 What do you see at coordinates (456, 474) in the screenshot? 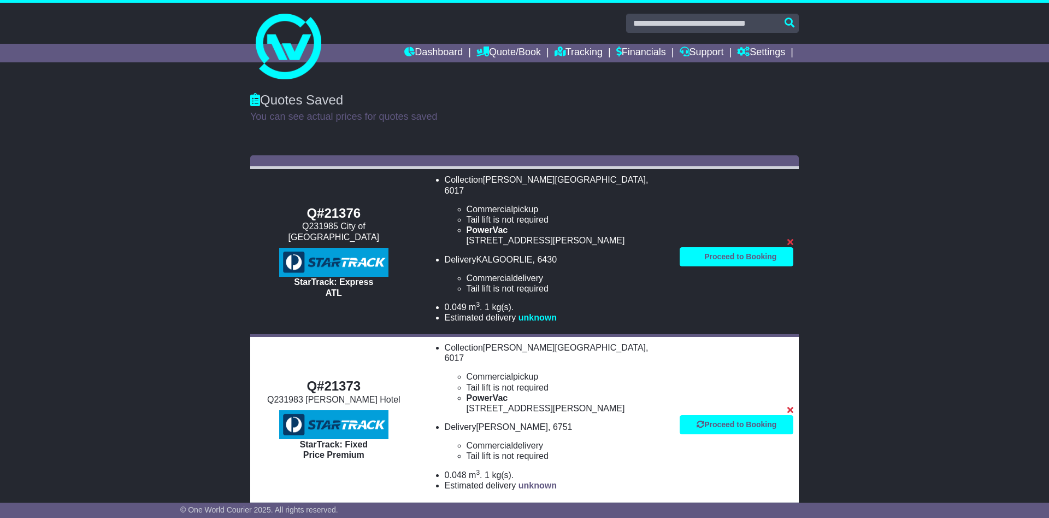
I see `span: 0.048` at bounding box center [456, 474].